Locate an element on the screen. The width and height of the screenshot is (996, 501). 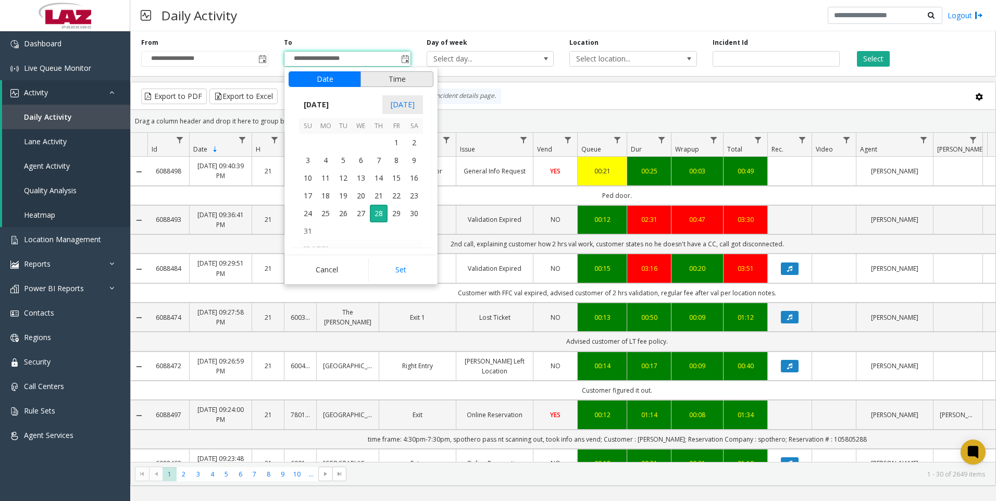
div: 00:09 is located at coordinates (697, 366).